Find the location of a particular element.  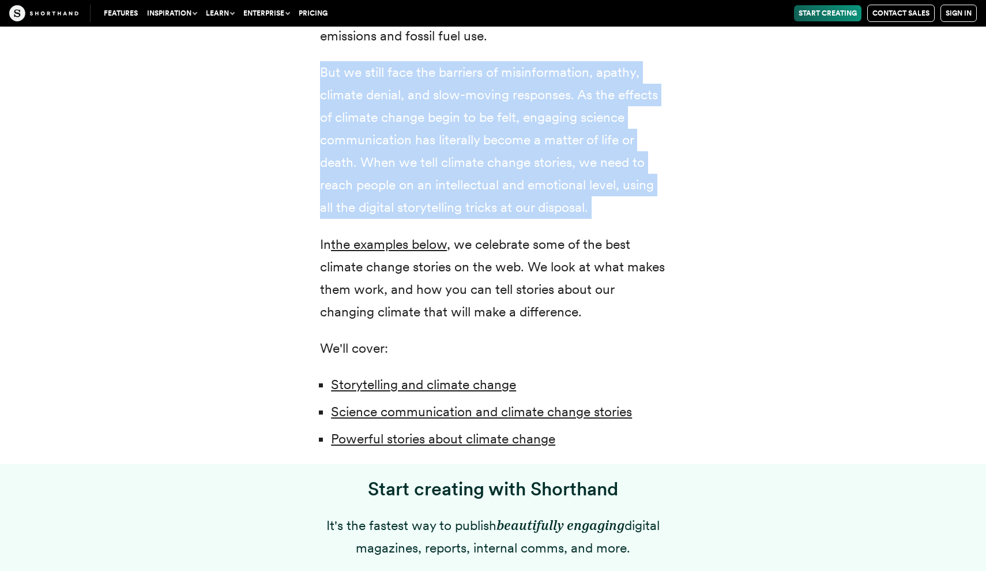

a: Powerful stories about climate change is located at coordinates (443, 438).